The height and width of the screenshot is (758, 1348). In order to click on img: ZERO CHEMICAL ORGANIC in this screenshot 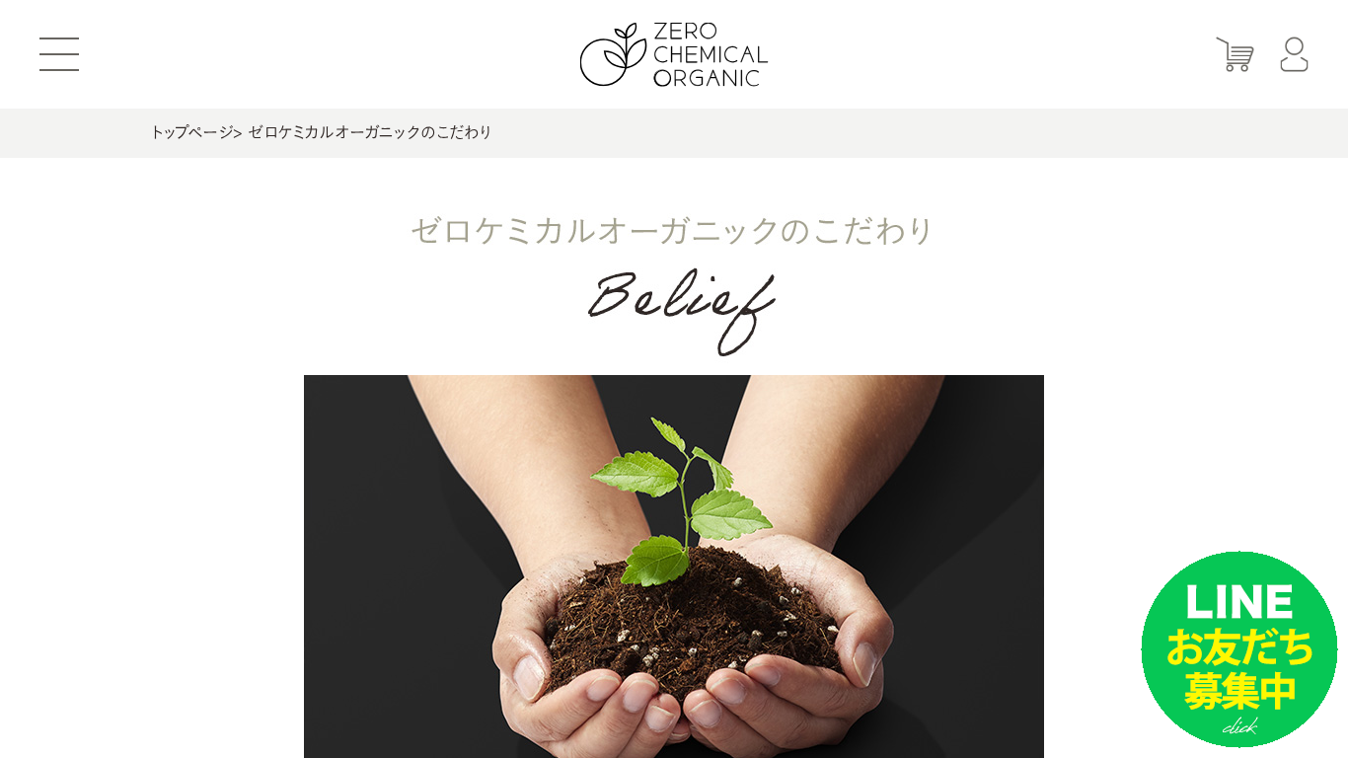, I will do `click(674, 54)`.